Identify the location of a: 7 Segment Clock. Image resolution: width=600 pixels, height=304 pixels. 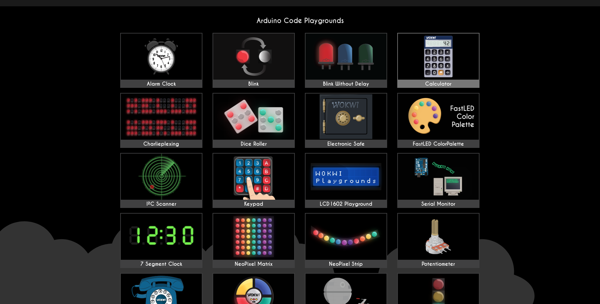
(161, 241).